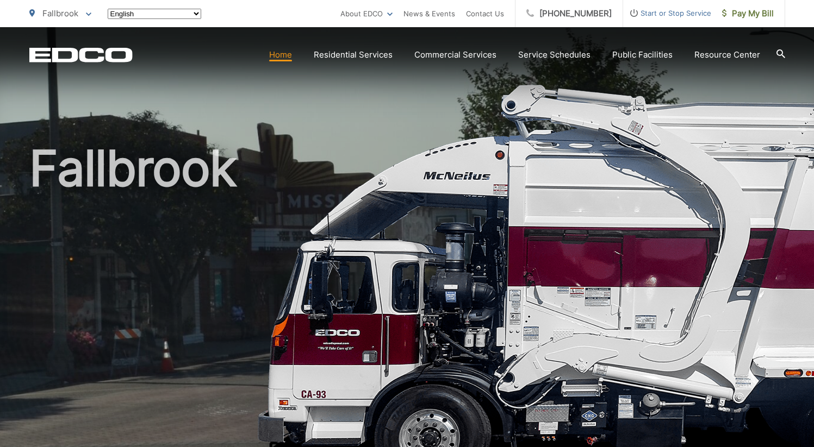 Image resolution: width=814 pixels, height=447 pixels. I want to click on a: Commercial Services, so click(455, 55).